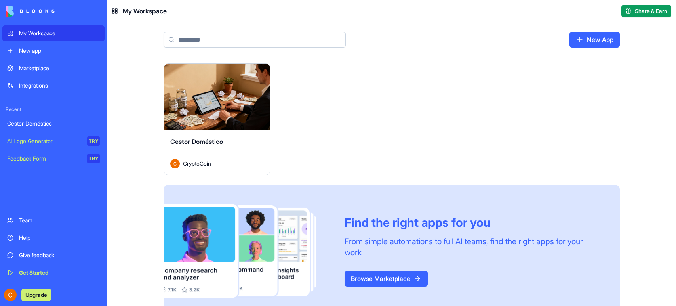  What do you see at coordinates (386, 278) in the screenshot?
I see `a: Browse Marketplace` at bounding box center [386, 278].